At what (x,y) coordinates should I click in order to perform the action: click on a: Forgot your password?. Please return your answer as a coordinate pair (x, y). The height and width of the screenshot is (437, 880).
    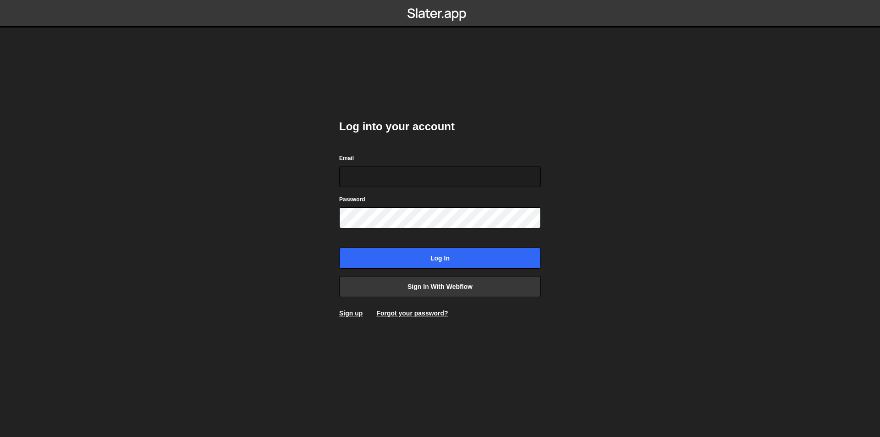
    Looking at the image, I should click on (412, 313).